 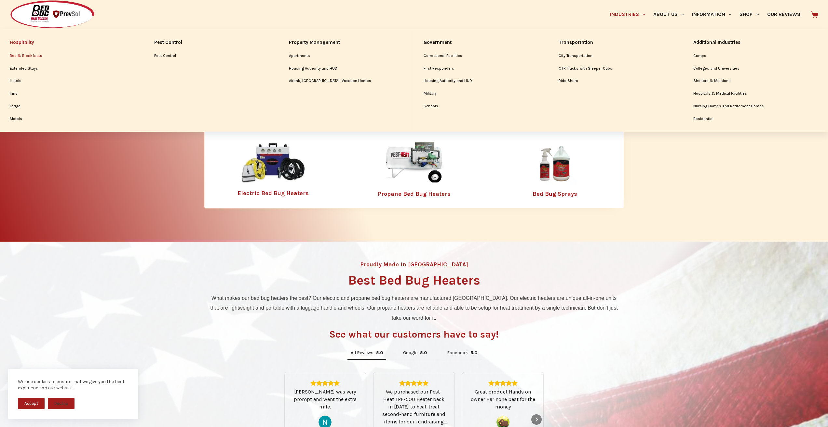 I want to click on button: Accept, so click(x=31, y=404).